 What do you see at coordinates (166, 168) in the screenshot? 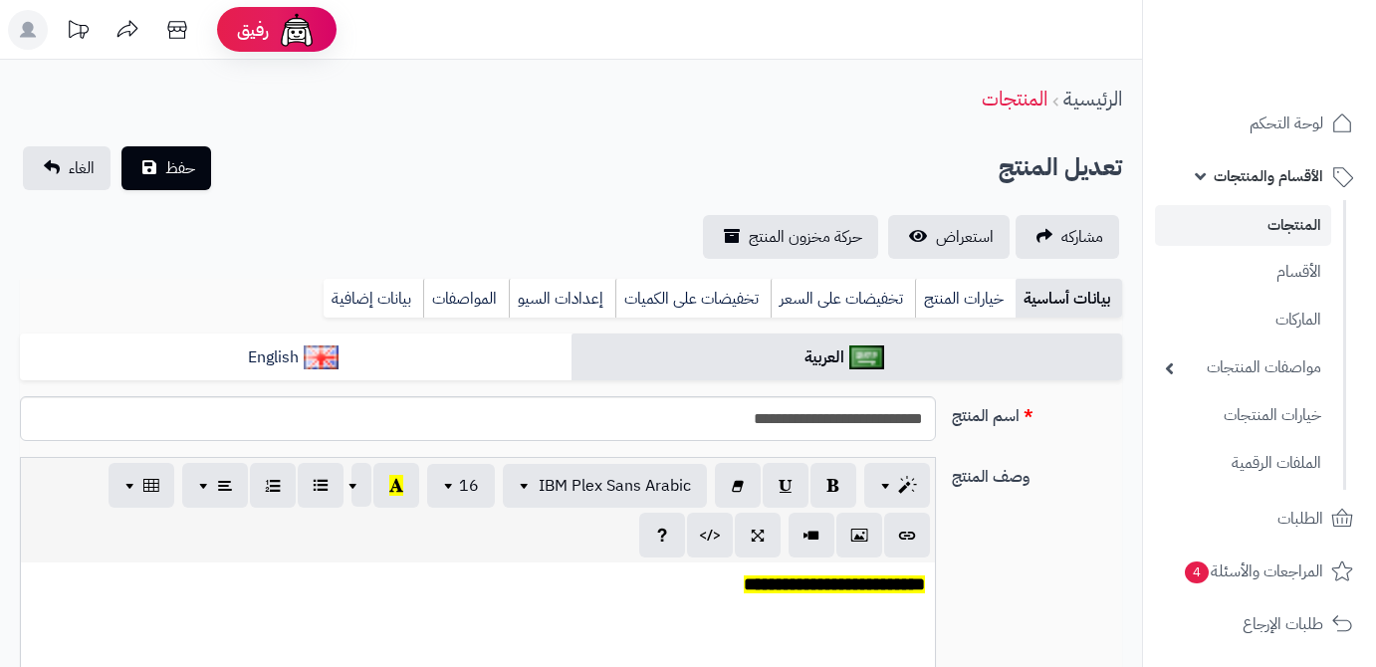
I see `button: حفظ` at bounding box center [166, 168].